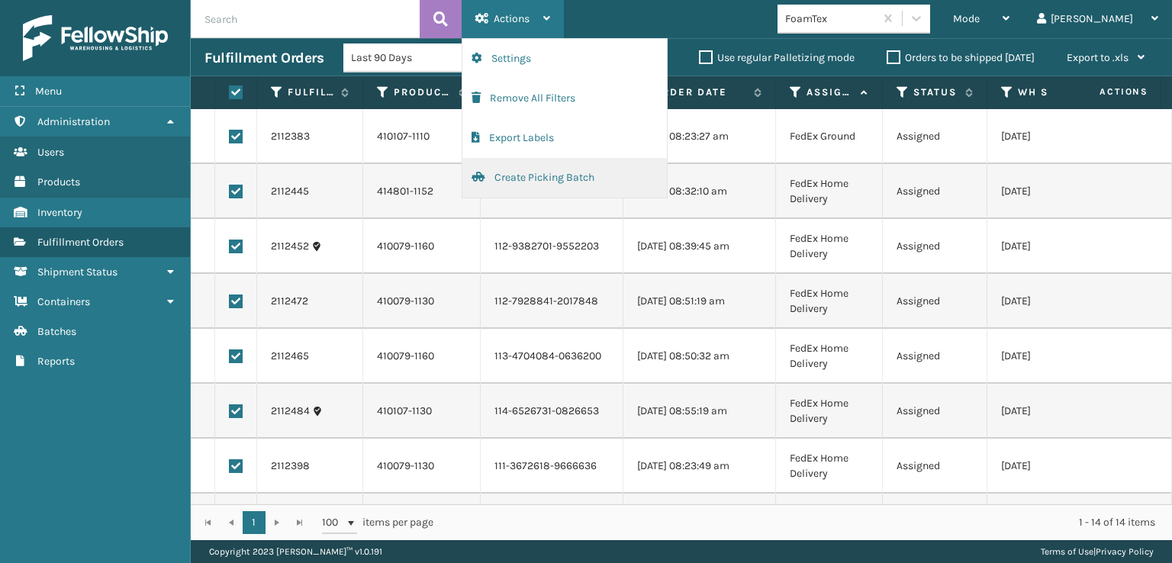 Image resolution: width=1172 pixels, height=563 pixels. I want to click on span: items per page, so click(378, 523).